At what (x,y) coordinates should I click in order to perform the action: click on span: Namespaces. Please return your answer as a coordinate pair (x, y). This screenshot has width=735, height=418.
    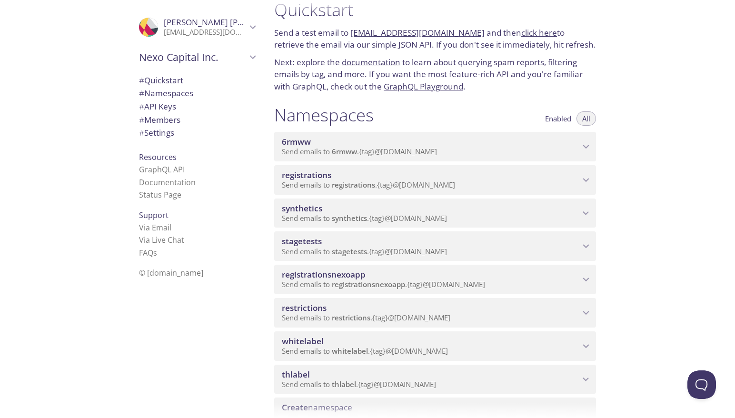
    Looking at the image, I should click on (166, 93).